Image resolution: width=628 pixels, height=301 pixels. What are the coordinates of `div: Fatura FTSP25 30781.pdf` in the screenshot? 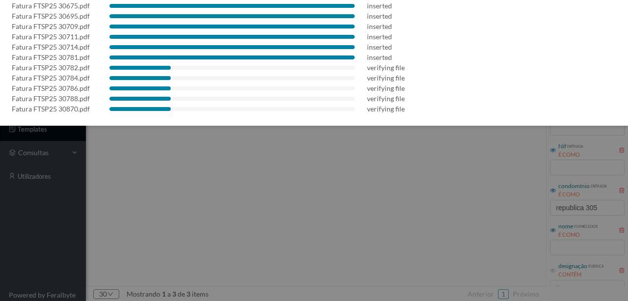 It's located at (51, 57).